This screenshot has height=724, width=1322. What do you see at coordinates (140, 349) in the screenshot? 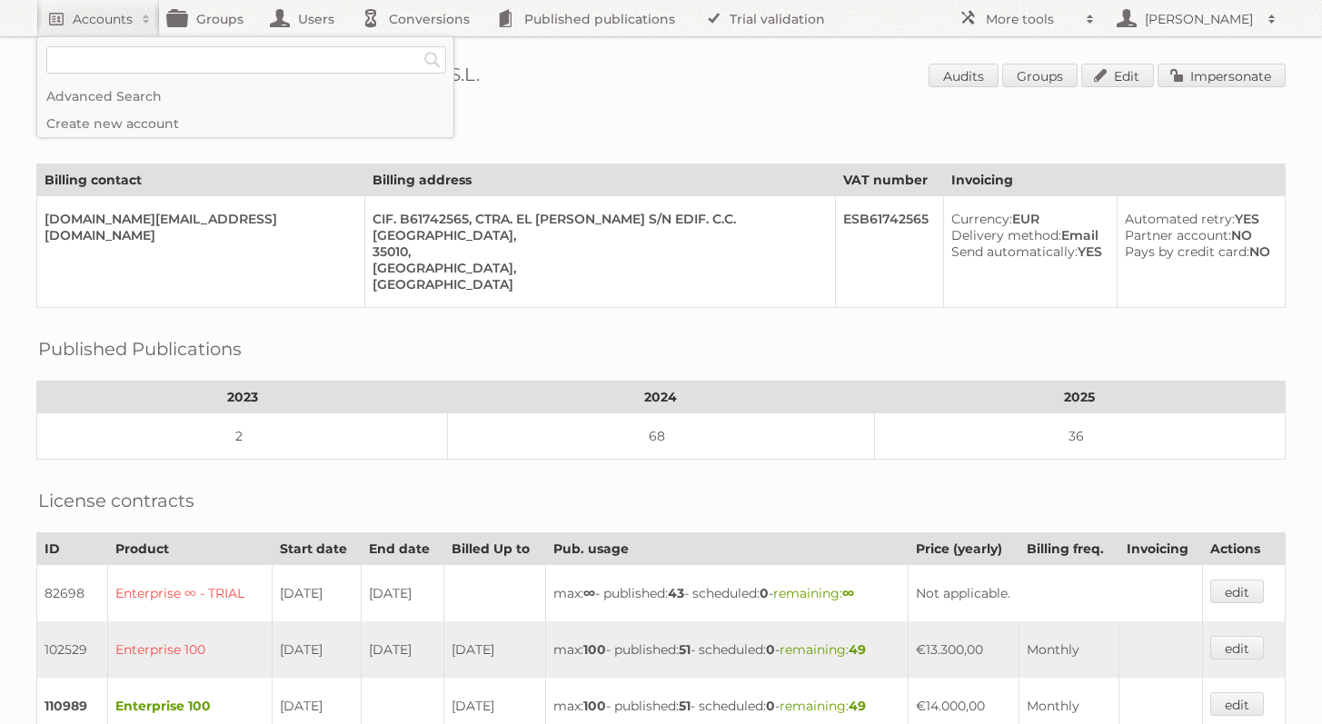
I see `h2: Published Publications` at bounding box center [140, 349].